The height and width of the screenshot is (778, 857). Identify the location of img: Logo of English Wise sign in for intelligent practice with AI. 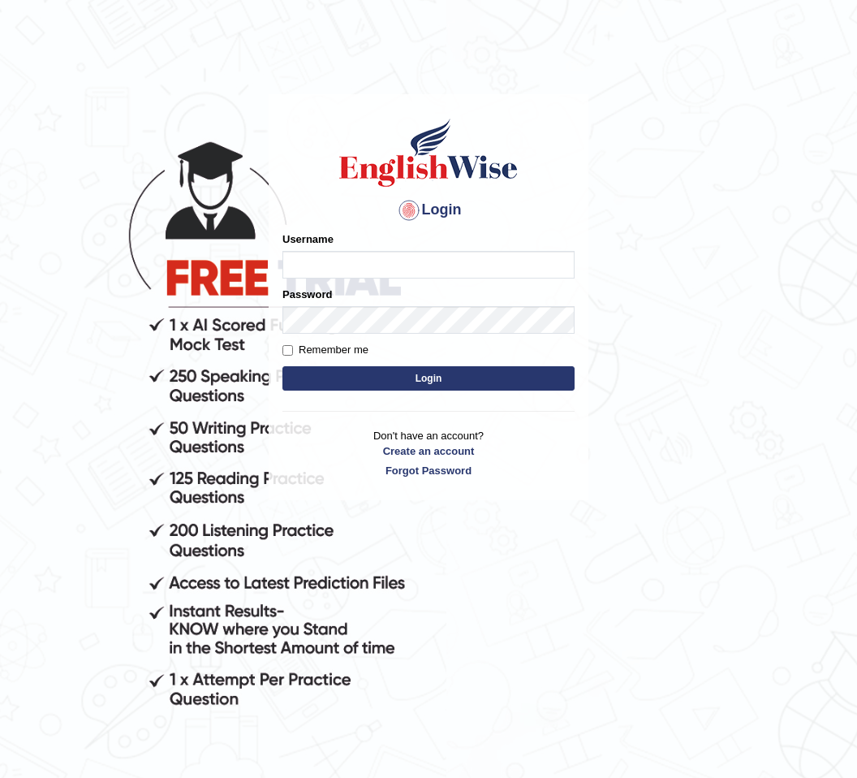
(429, 153).